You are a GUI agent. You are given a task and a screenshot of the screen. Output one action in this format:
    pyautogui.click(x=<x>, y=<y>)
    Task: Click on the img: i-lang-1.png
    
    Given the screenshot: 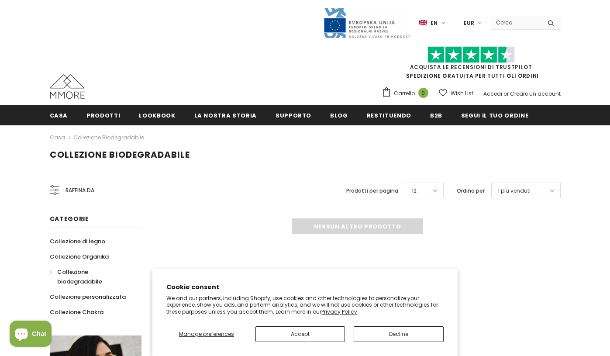 What is the action you would take?
    pyautogui.click(x=423, y=23)
    